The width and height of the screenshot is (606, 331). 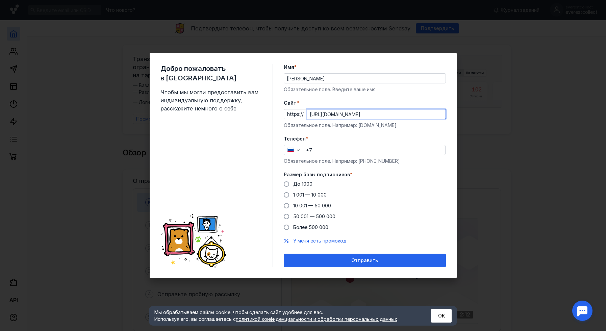 What do you see at coordinates (289, 67) in the screenshot?
I see `span: Имя` at bounding box center [289, 67].